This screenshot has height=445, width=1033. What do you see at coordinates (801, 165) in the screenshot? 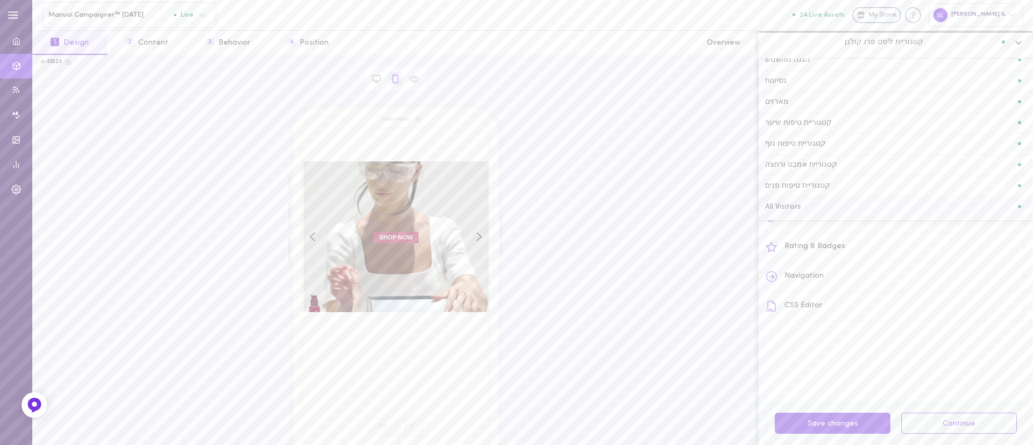
I see `span: קטגוריית אמבט ורחצה` at bounding box center [801, 165].